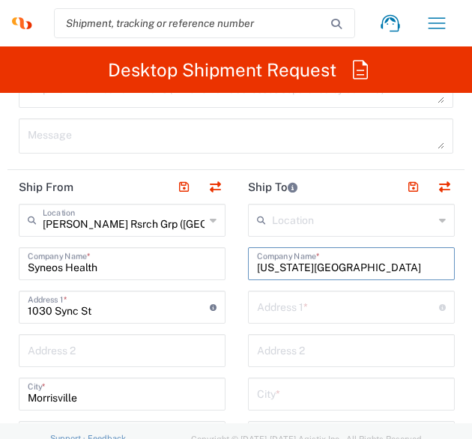 This screenshot has height=439, width=472. What do you see at coordinates (222, 70) in the screenshot?
I see `h2: Desktop Shipment Request` at bounding box center [222, 70].